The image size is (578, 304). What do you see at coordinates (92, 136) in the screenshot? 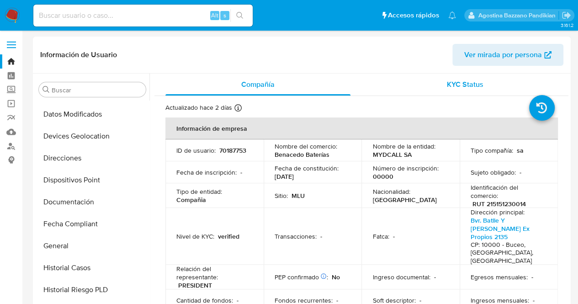
I see `button: Devices Geolocation` at bounding box center [92, 136].